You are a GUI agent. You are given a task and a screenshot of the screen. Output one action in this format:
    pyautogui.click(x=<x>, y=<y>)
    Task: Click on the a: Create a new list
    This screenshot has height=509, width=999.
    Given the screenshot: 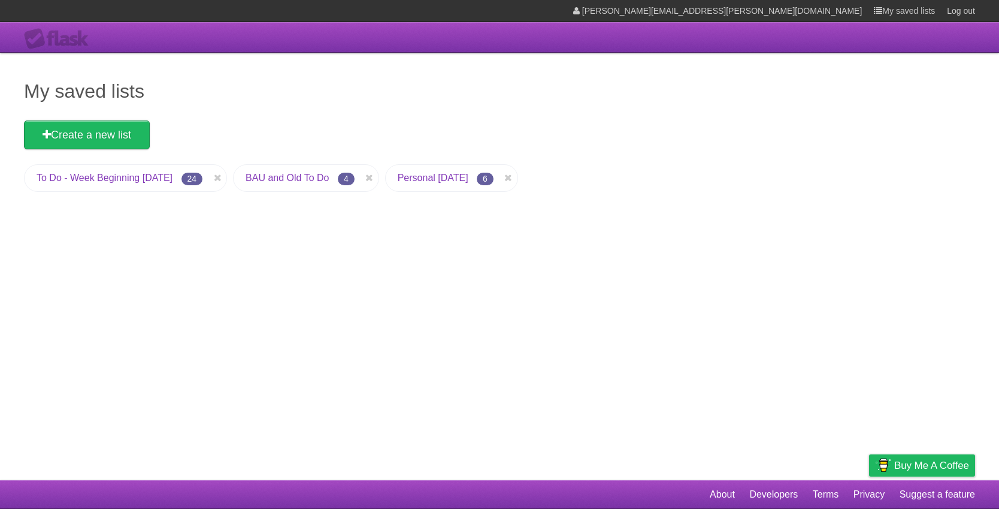 What is the action you would take?
    pyautogui.click(x=87, y=135)
    